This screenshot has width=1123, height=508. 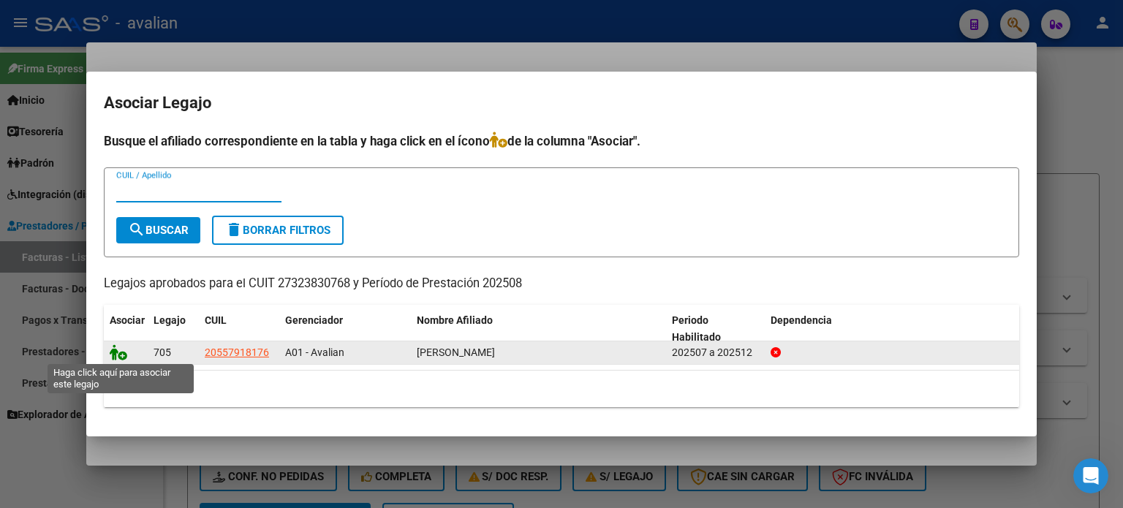 What do you see at coordinates (562, 103) in the screenshot?
I see `h2: Asociar Legajo` at bounding box center [562, 103].